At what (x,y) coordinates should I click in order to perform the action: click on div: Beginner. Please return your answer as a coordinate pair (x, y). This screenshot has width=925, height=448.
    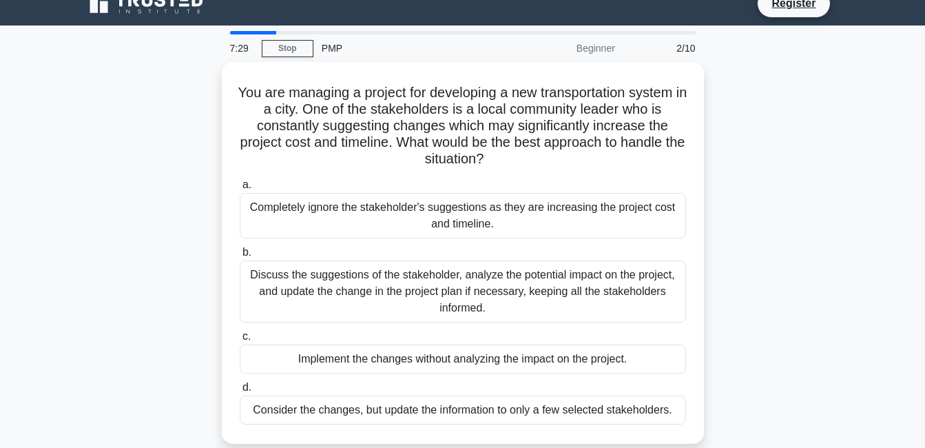
    Looking at the image, I should click on (563, 48).